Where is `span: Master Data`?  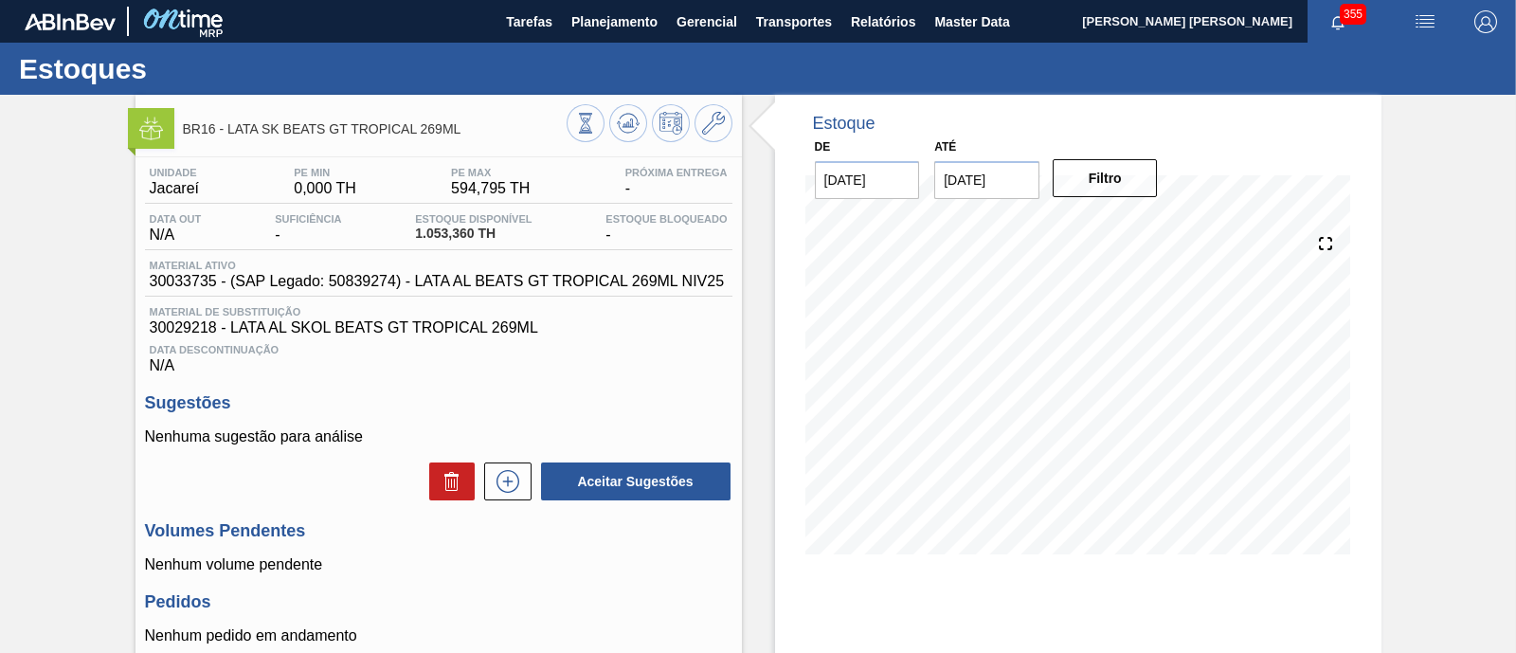
span: Master Data is located at coordinates (971, 22).